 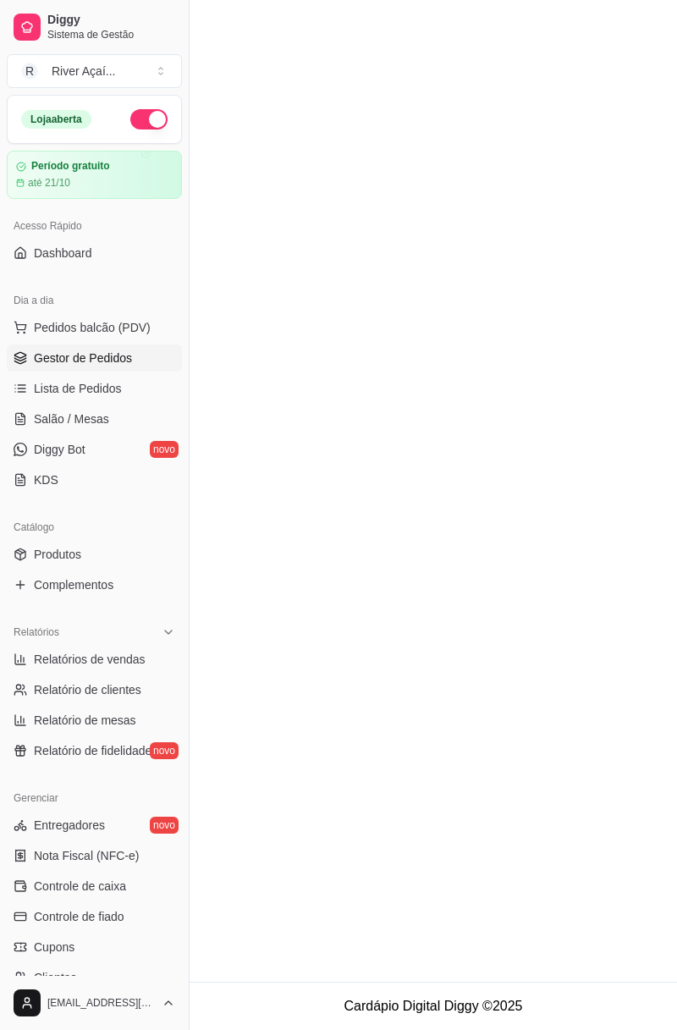 I want to click on button: Pedidos balcão (PDV), so click(x=94, y=327).